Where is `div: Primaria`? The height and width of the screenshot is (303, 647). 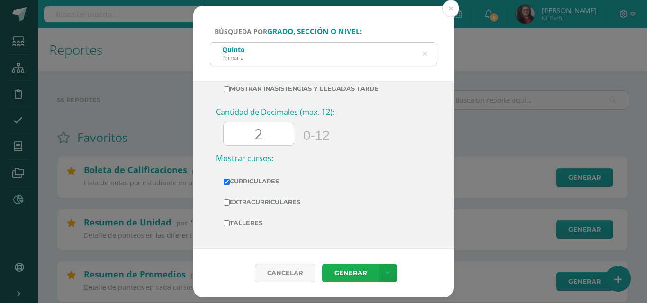
div: Primaria is located at coordinates (233, 57).